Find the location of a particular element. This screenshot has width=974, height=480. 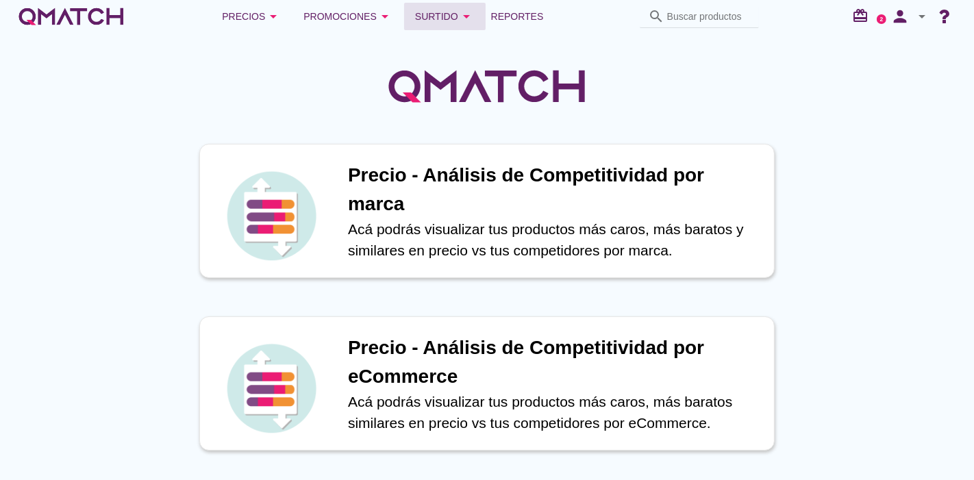

p: Acá podrás visualizar tus productos más caros, más baratos similares en precio vs tus competidore... is located at coordinates (554, 412).